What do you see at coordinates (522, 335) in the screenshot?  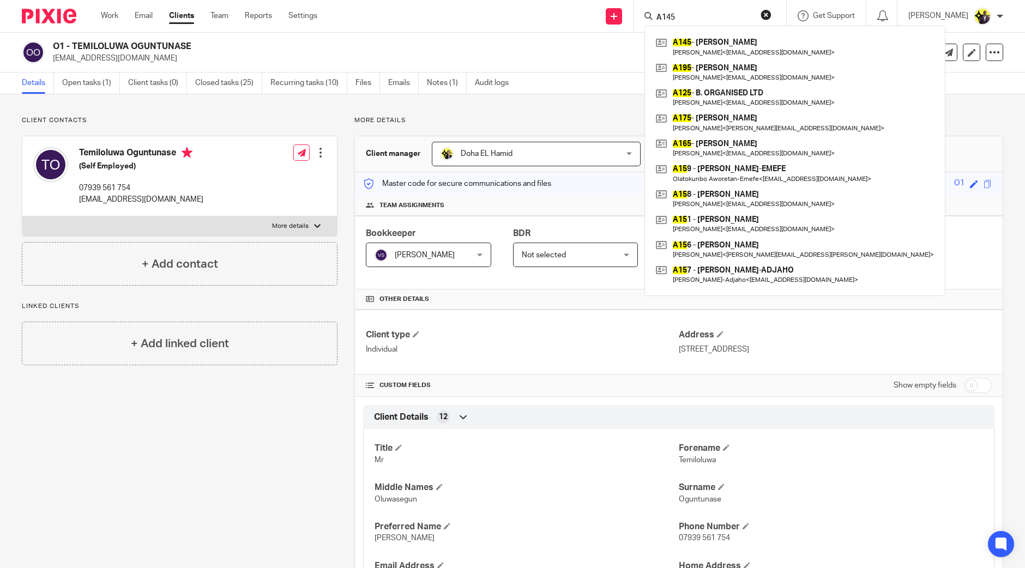 I see `h4: Client type` at bounding box center [522, 335].